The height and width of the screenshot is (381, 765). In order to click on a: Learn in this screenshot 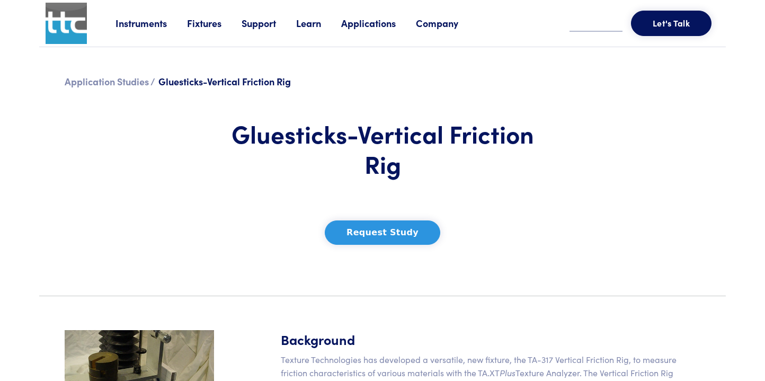, I will do `click(318, 23)`.